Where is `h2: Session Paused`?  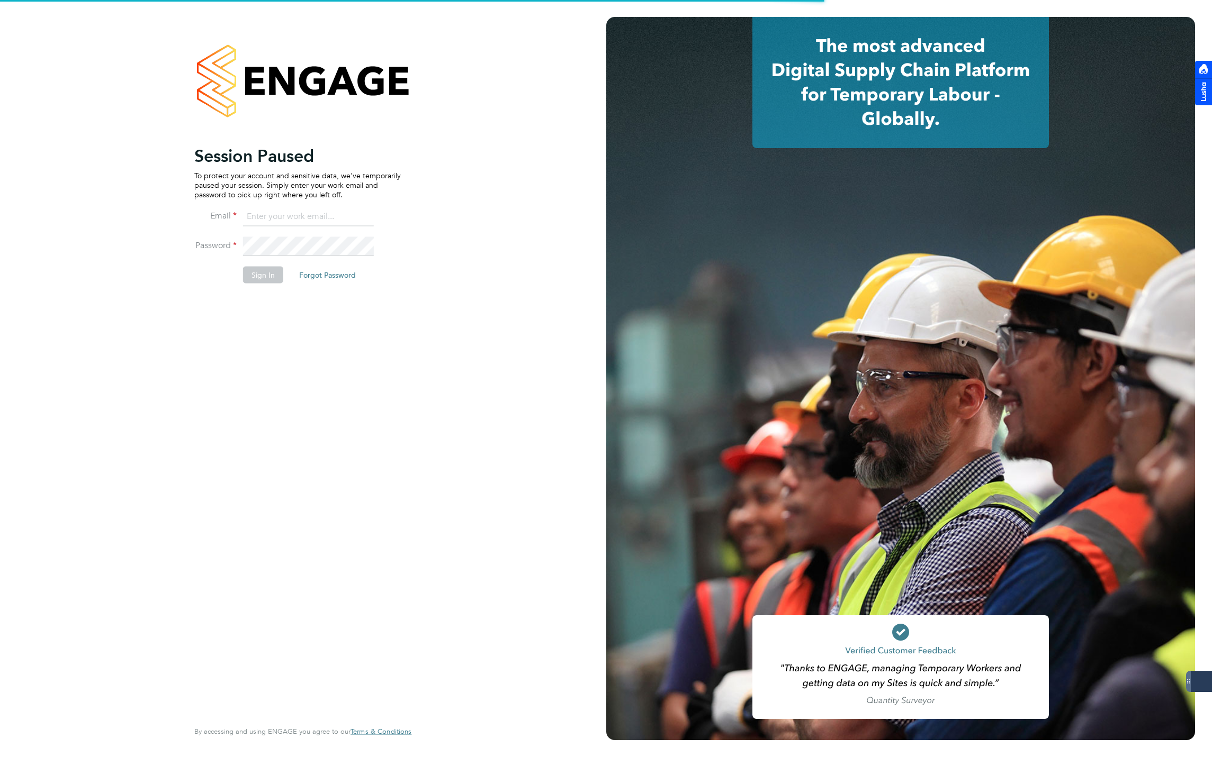
h2: Session Paused is located at coordinates (297, 156).